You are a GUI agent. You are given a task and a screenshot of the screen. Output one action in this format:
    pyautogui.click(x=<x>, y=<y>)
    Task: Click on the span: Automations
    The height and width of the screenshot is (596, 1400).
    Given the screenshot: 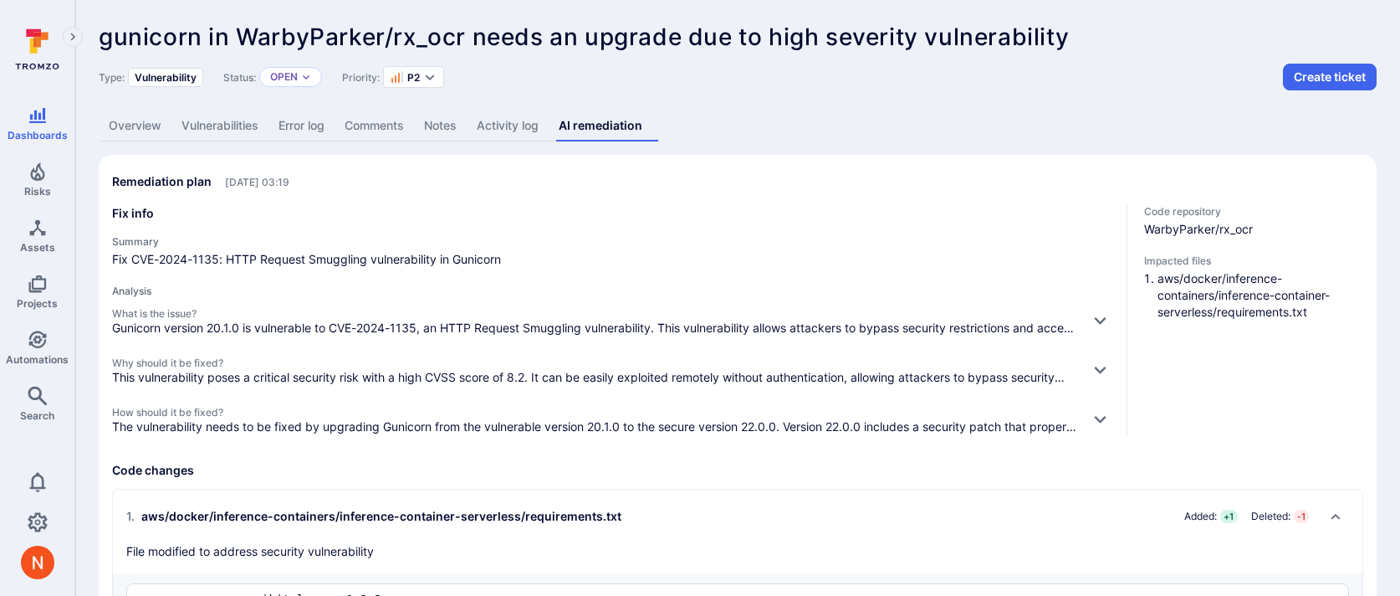 What is the action you would take?
    pyautogui.click(x=37, y=359)
    